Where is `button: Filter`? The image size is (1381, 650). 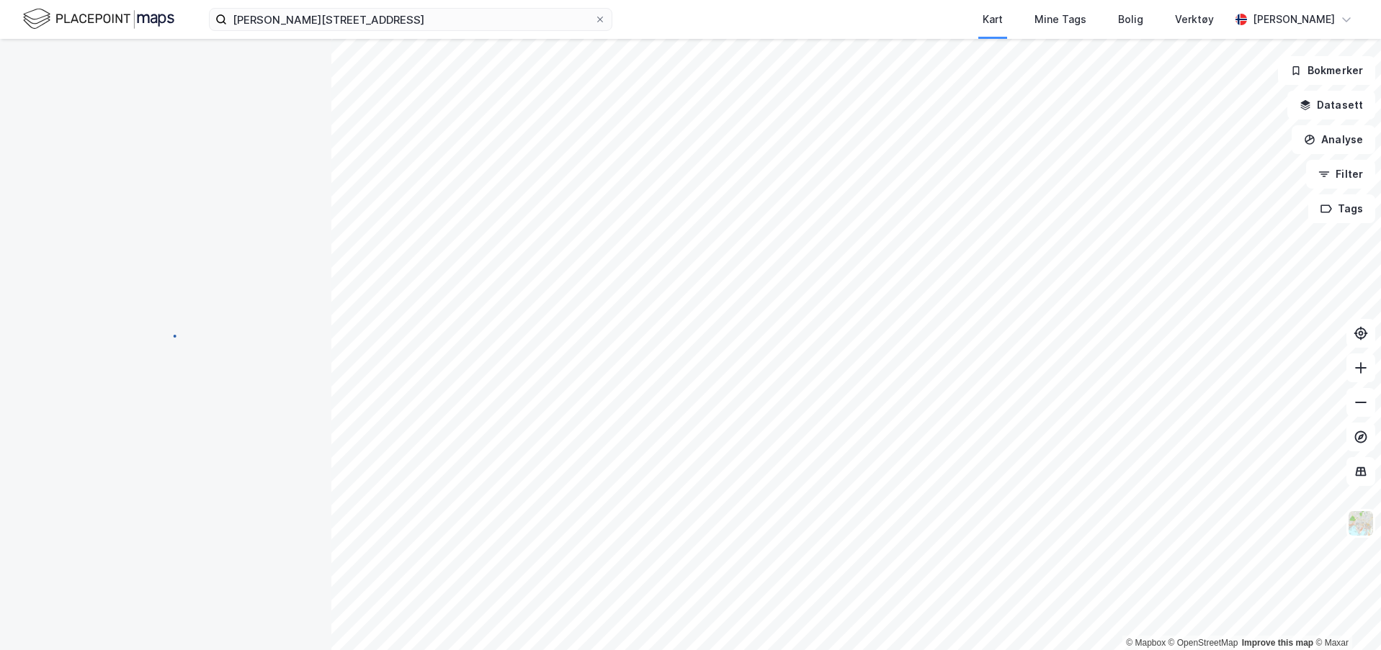 button: Filter is located at coordinates (1341, 174).